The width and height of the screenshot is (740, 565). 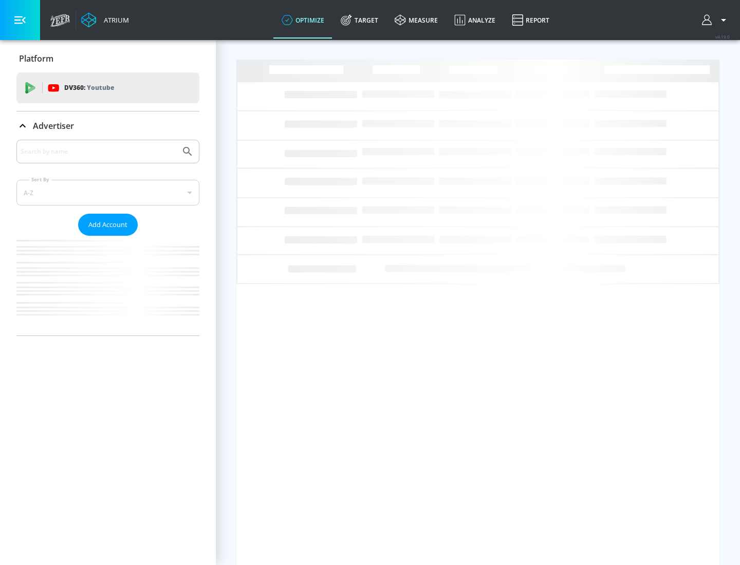 I want to click on nav: list of Advertiser, so click(x=108, y=286).